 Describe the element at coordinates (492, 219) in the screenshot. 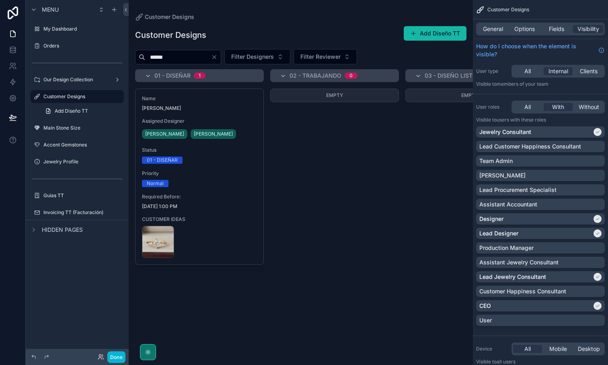

I see `p: Designer` at that location.